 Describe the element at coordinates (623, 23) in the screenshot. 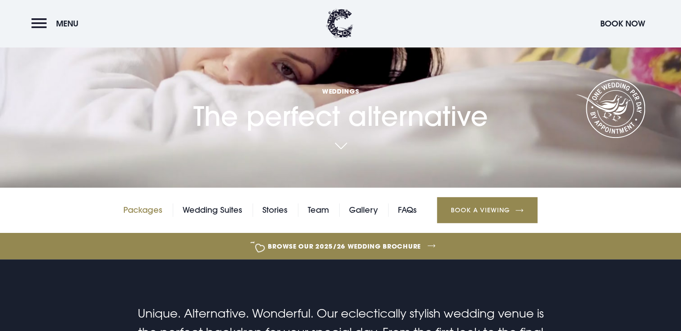

I see `button: Book Now` at that location.